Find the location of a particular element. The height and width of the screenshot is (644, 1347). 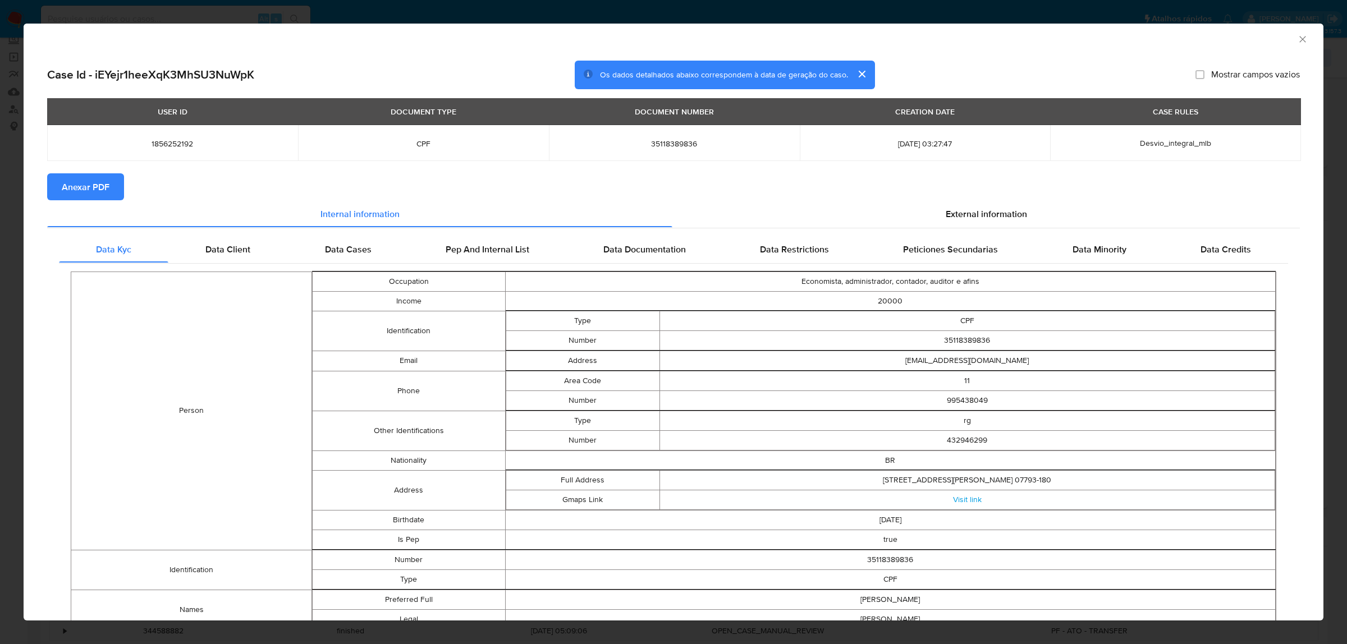

div: Detailed internal info is located at coordinates (673, 249).